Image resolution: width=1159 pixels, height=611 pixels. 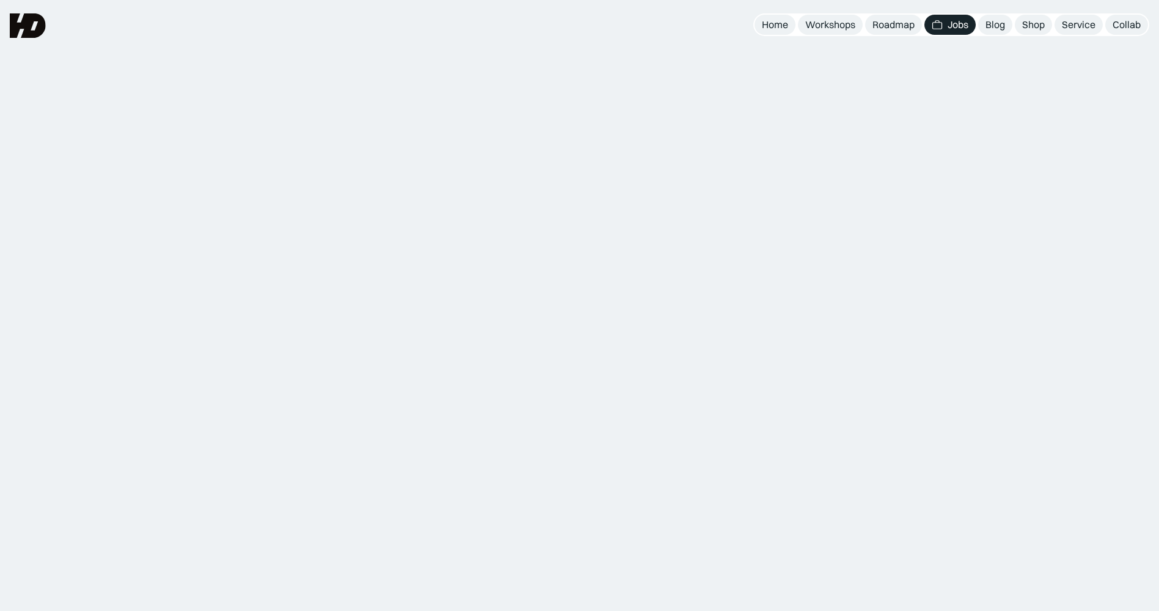 I want to click on div: Service, so click(x=1078, y=24).